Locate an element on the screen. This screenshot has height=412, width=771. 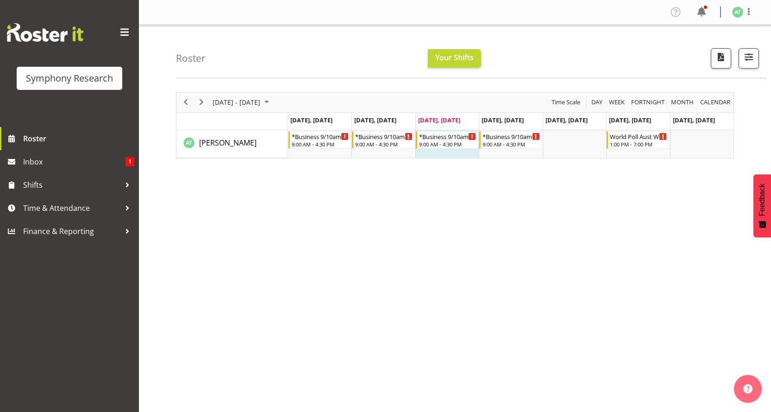
div: Angela Tunnicliffe"s event - *Business 9/10am ~ 4:30pm Begin From Monday, September 29, 2025 at 9... is located at coordinates (319, 140).